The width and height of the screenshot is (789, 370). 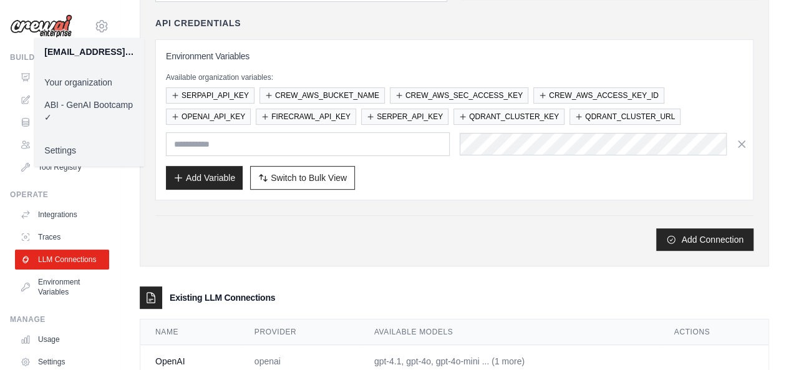 What do you see at coordinates (322, 95) in the screenshot?
I see `button: CREW_AWS_BUCKET_NAME` at bounding box center [322, 95].